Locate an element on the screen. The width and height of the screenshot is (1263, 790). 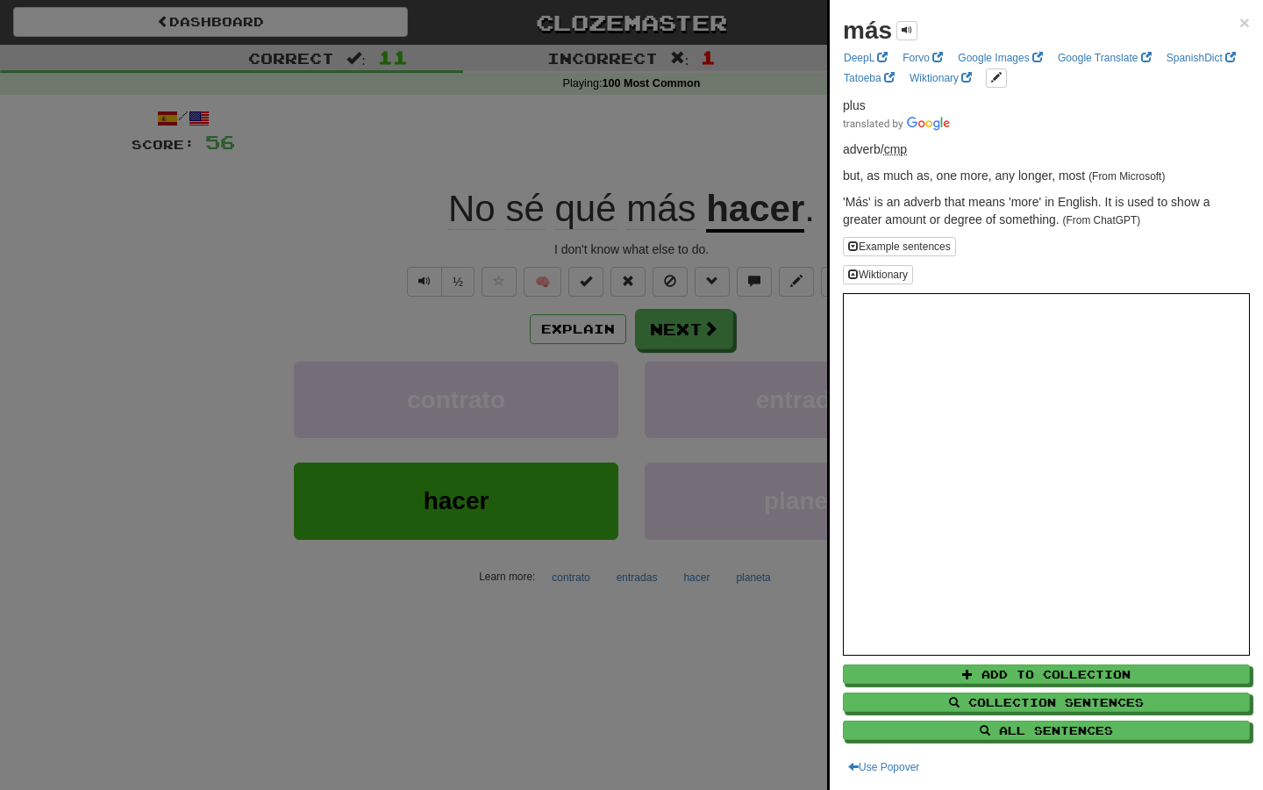
button: Use Popover is located at coordinates (883, 767).